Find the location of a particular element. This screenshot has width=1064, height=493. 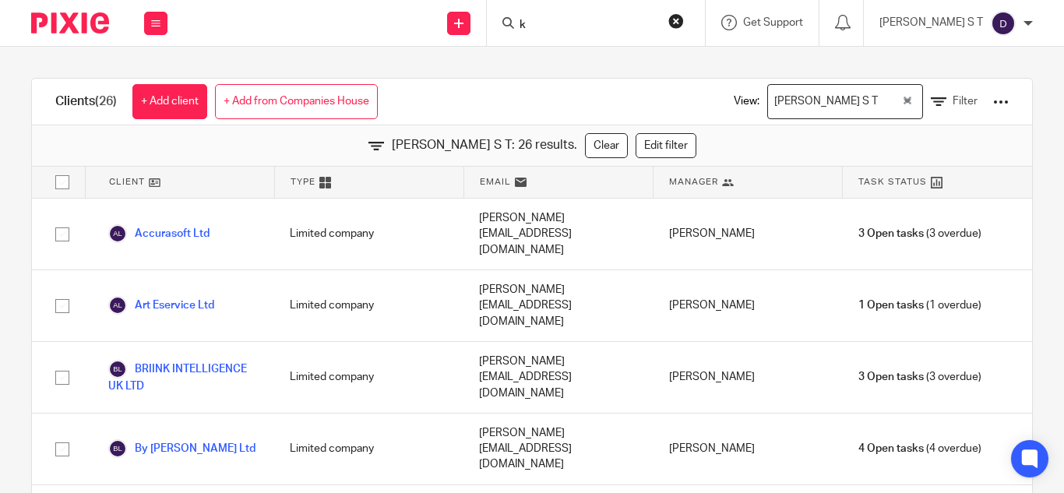

a: Clear is located at coordinates (606, 146).